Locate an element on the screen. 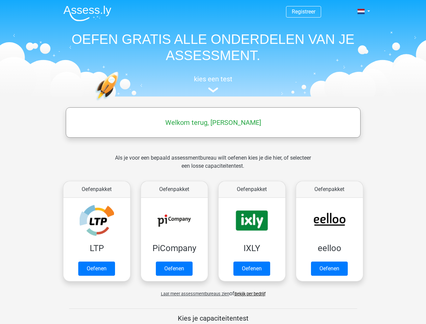  img: Assessly is located at coordinates (87, 13).